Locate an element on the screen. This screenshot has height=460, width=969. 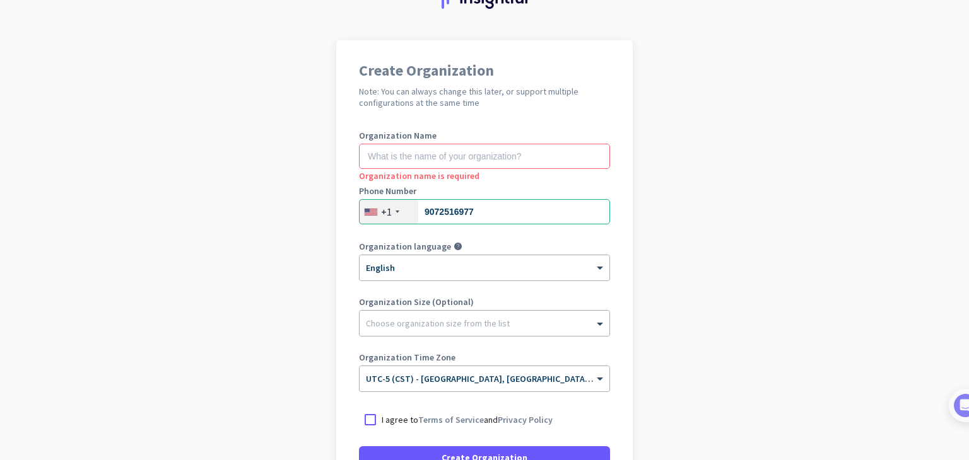
input: What is the name of your organization? is located at coordinates (484, 156).